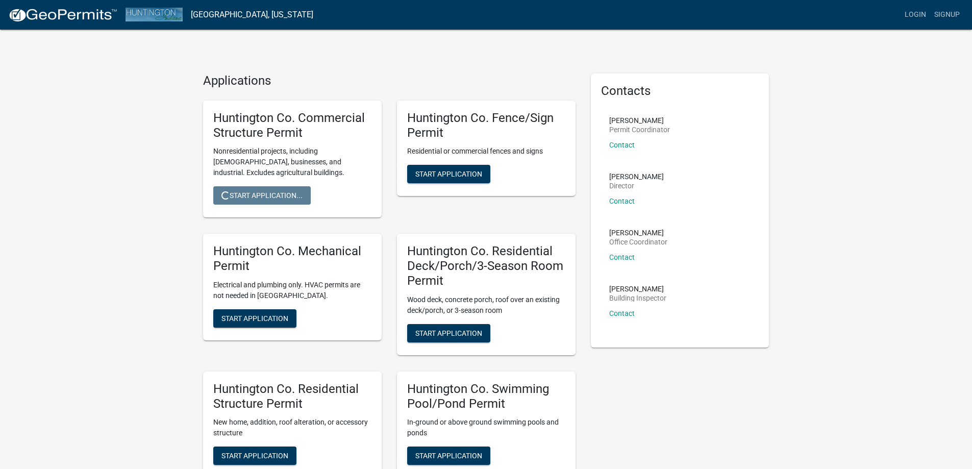 This screenshot has width=972, height=469. Describe the element at coordinates (262, 195) in the screenshot. I see `span: Start Application...` at that location.